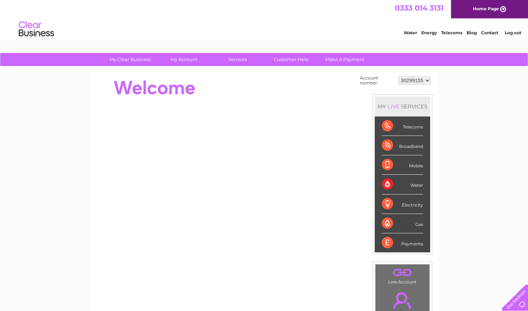  I want to click on div: Telecoms, so click(402, 126).